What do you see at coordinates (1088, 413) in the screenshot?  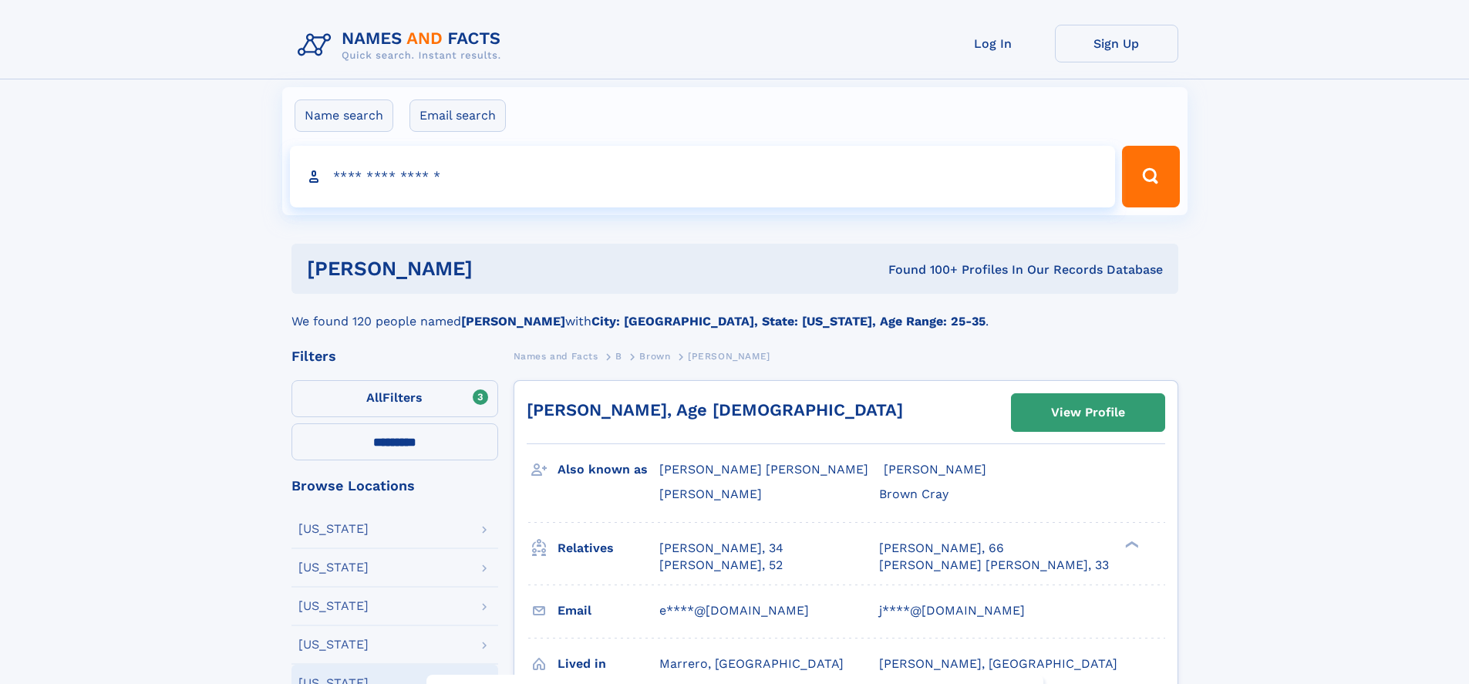 I see `a: View Profile` at bounding box center [1088, 413].